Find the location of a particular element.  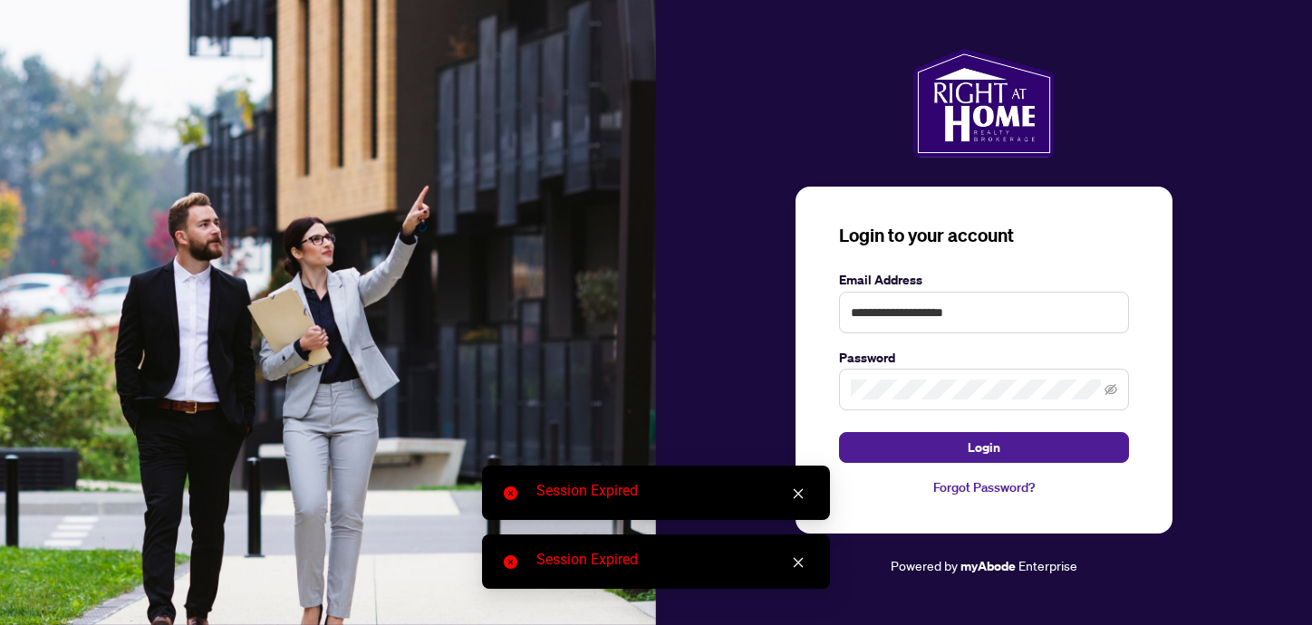

img: ma-logo is located at coordinates (983, 103).